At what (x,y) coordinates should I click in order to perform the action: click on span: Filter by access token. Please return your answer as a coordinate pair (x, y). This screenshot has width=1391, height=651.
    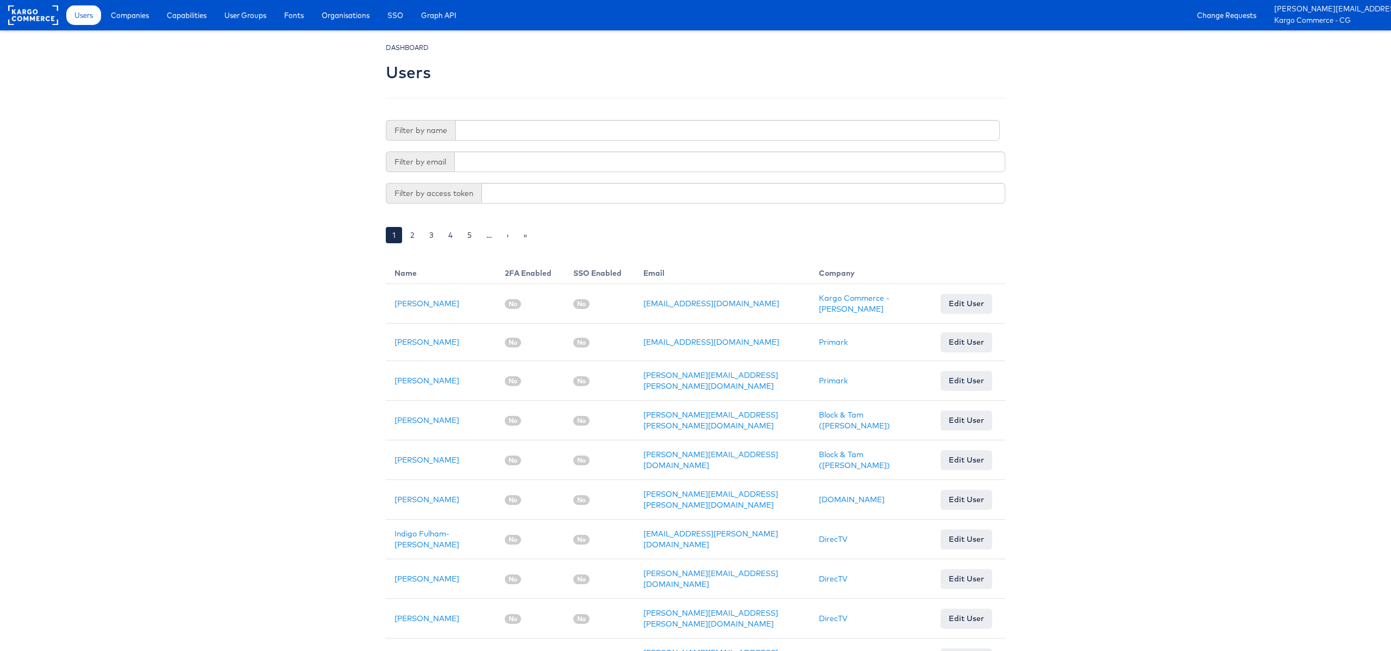
    Looking at the image, I should click on (433, 193).